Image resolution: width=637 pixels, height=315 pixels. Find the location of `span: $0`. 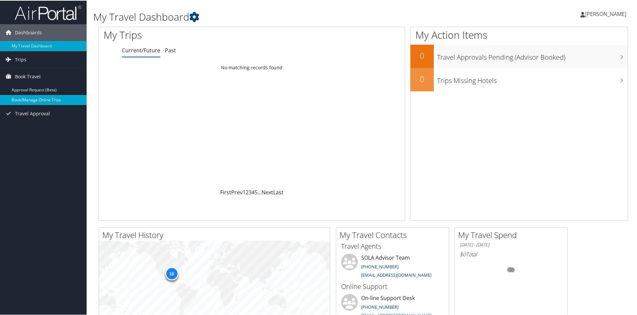

span: $0 is located at coordinates (463, 254).